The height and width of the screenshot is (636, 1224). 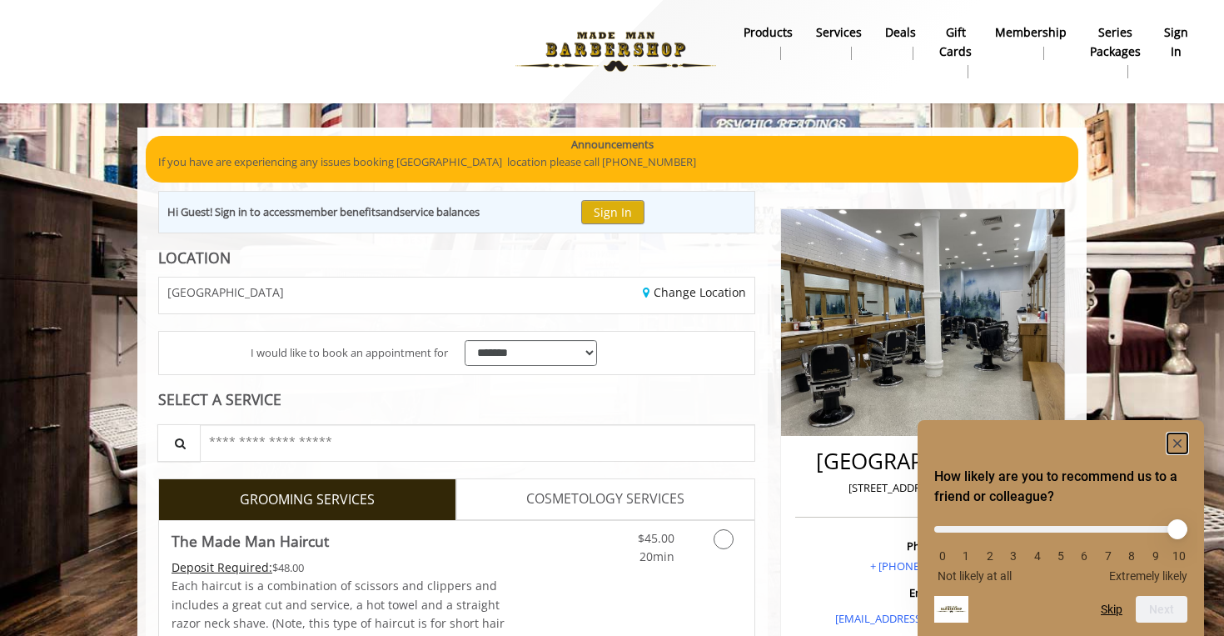 I want to click on b: member benefits, so click(x=337, y=212).